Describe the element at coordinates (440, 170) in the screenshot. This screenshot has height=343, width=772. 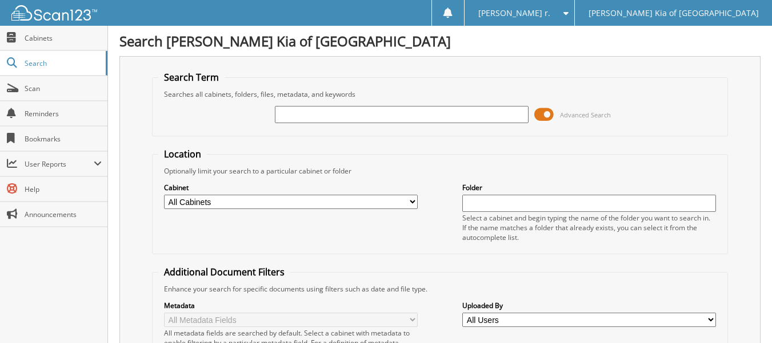
I see `div: Optionally limit your search to a particular cabinet or folder` at that location.